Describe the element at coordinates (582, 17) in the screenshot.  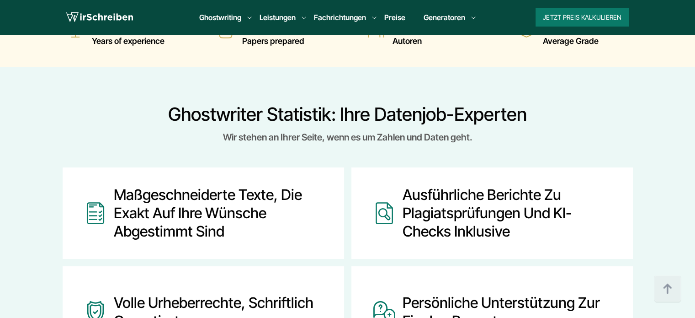
I see `button: Jetzt Preis kalkulieren` at that location.